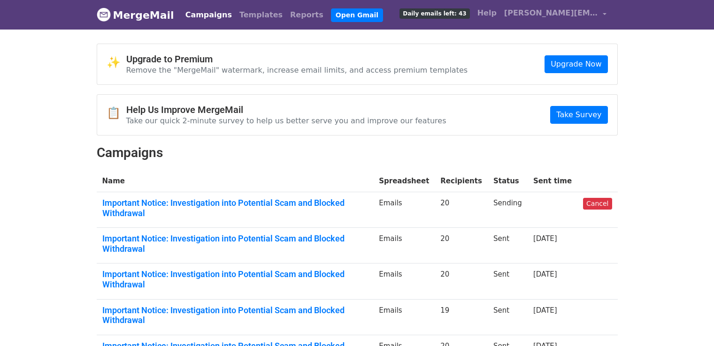 The image size is (714, 346). I want to click on a: Campaigns, so click(208, 15).